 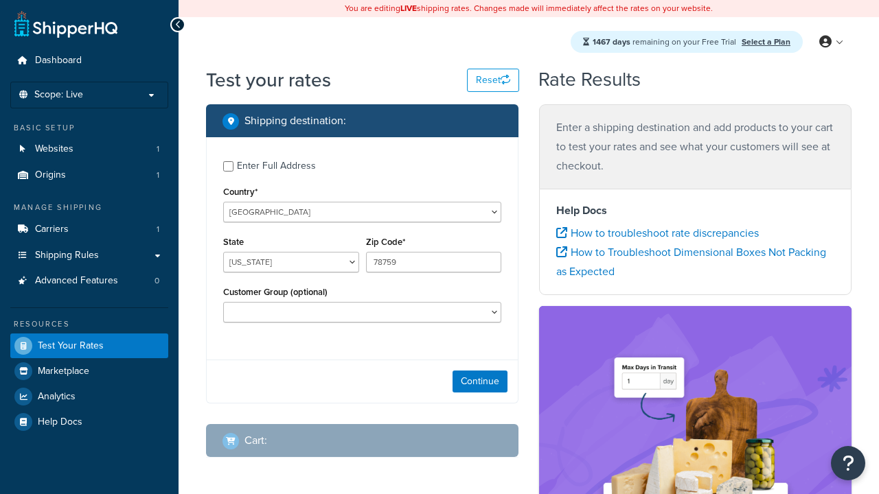 What do you see at coordinates (56, 397) in the screenshot?
I see `span: Analytics` at bounding box center [56, 397].